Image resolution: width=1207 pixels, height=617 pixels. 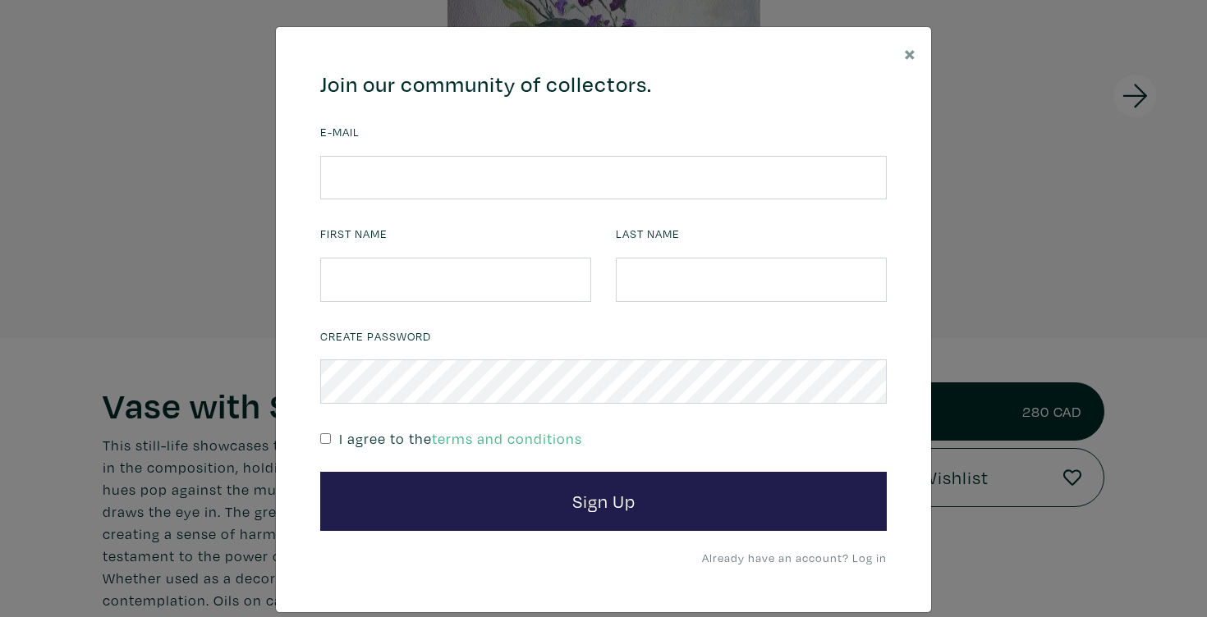 I want to click on a: Already have an account? Log in, so click(x=794, y=557).